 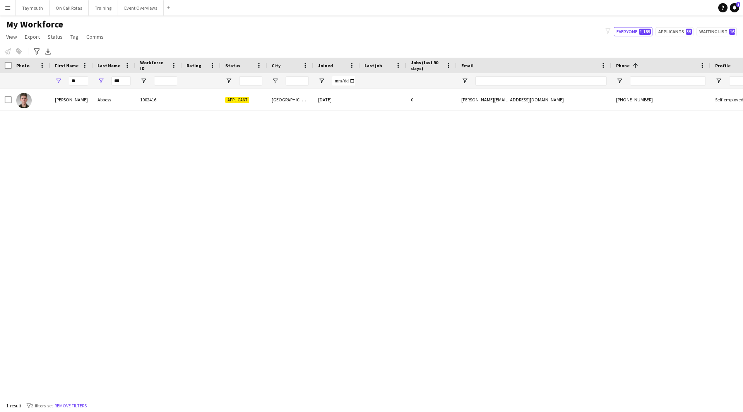 What do you see at coordinates (166, 81) in the screenshot?
I see `input: Workforce ID Filter Input` at bounding box center [166, 81].